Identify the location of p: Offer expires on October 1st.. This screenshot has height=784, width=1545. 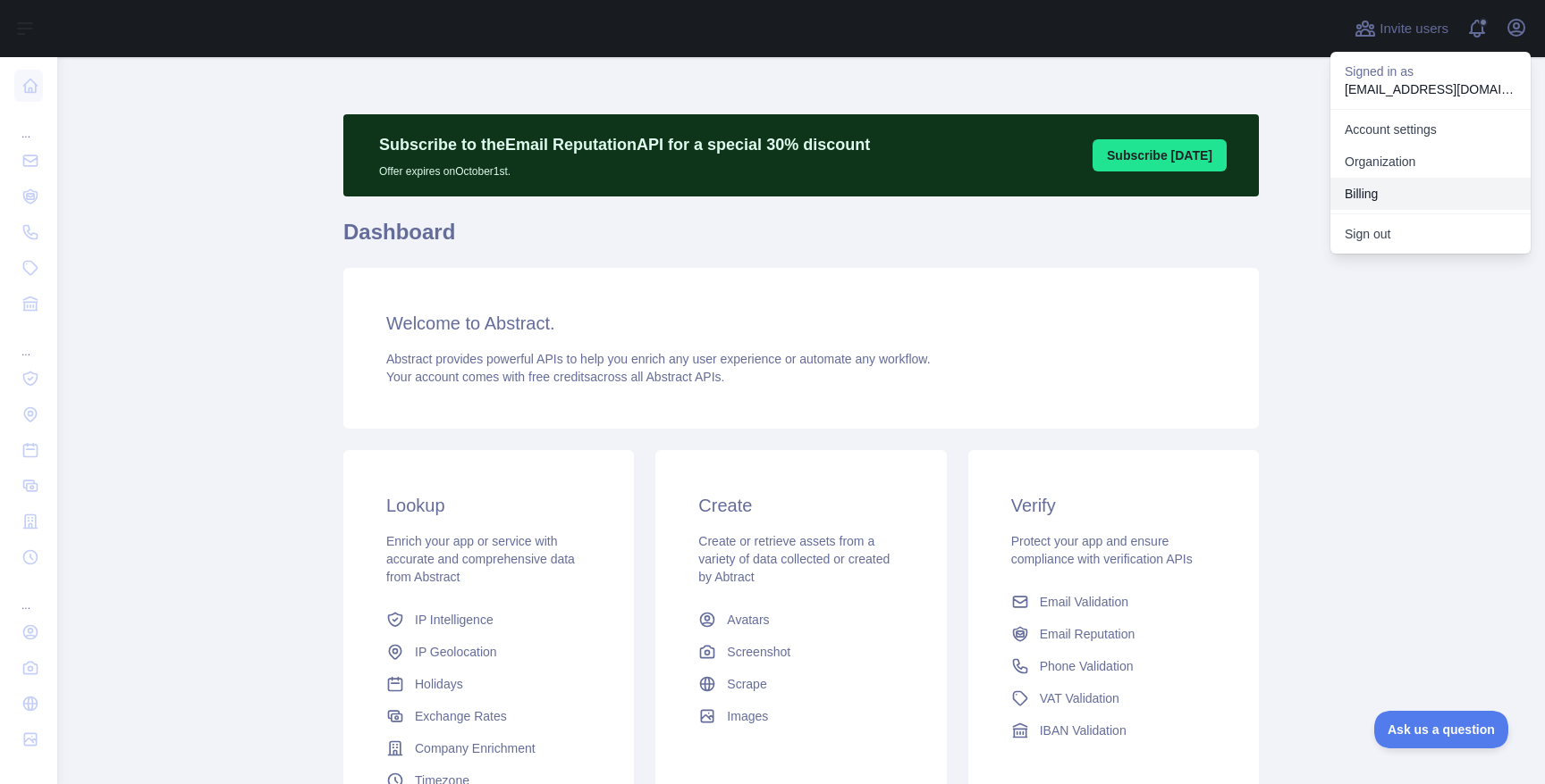
(624, 168).